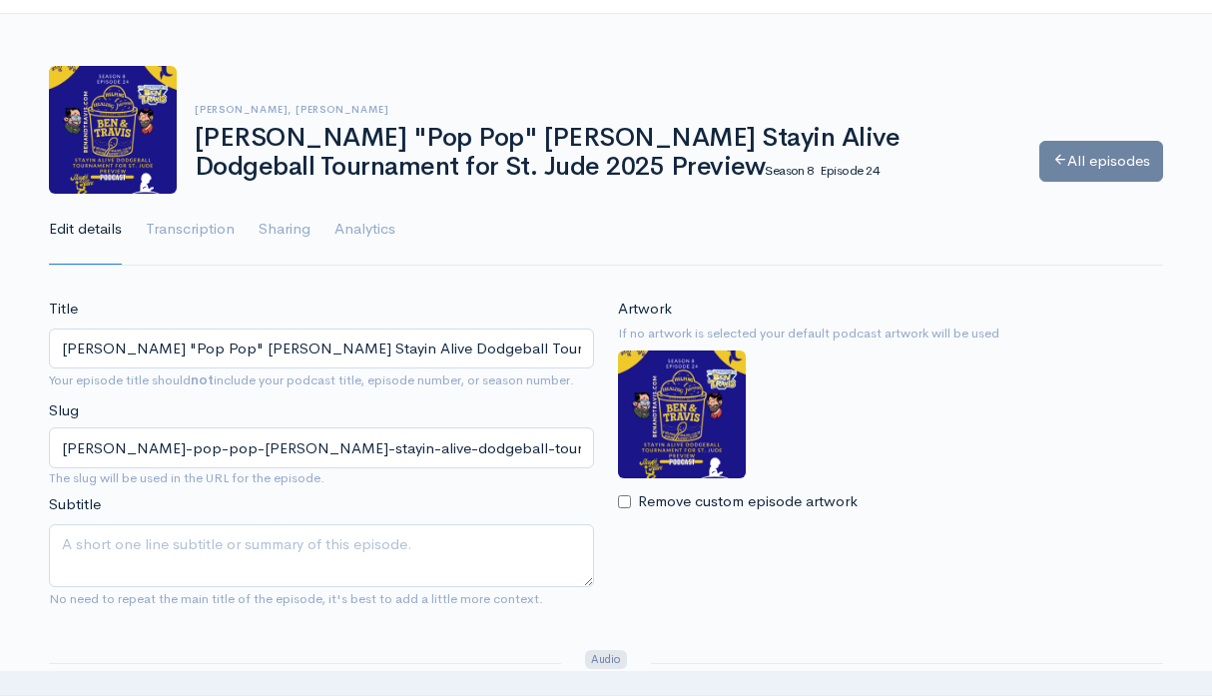 This screenshot has height=696, width=1212. What do you see at coordinates (322, 478) in the screenshot?
I see `small: The slug will be used in the URL for the episode.` at bounding box center [322, 478].